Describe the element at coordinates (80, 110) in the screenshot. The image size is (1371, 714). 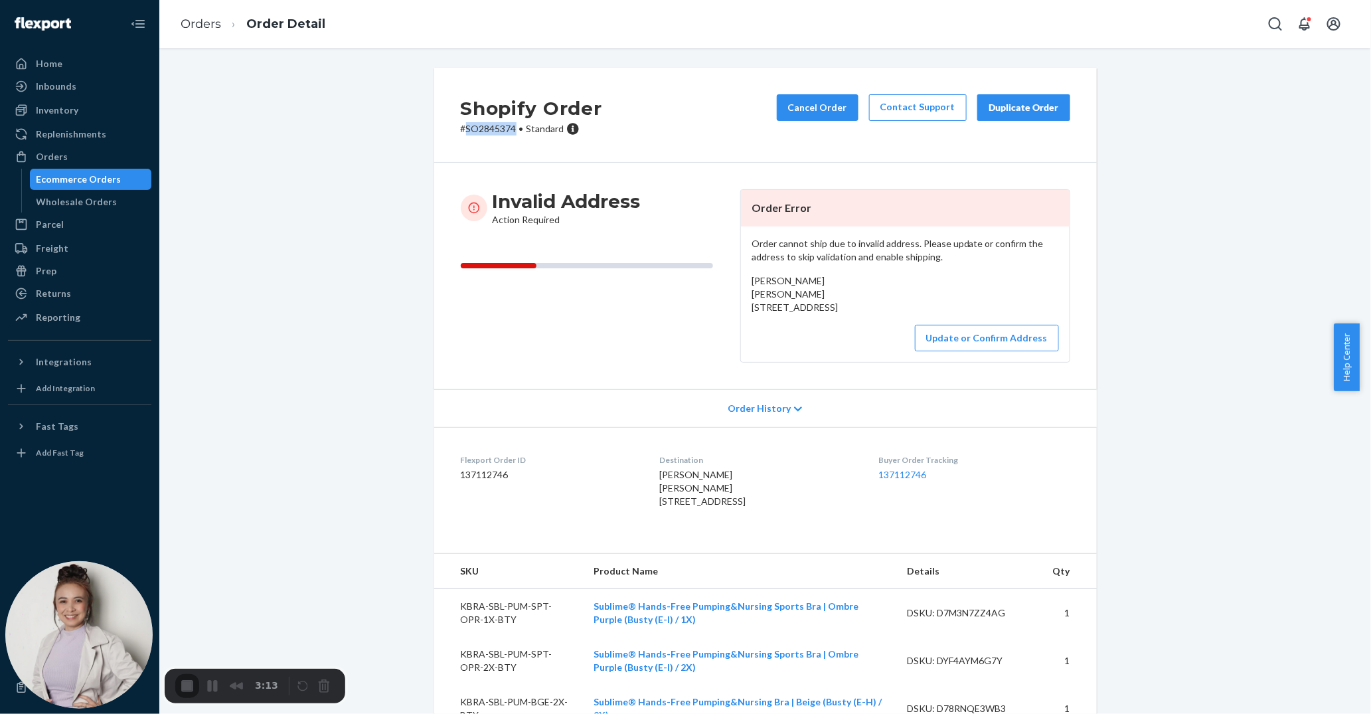
I see `a: Inventory` at that location.